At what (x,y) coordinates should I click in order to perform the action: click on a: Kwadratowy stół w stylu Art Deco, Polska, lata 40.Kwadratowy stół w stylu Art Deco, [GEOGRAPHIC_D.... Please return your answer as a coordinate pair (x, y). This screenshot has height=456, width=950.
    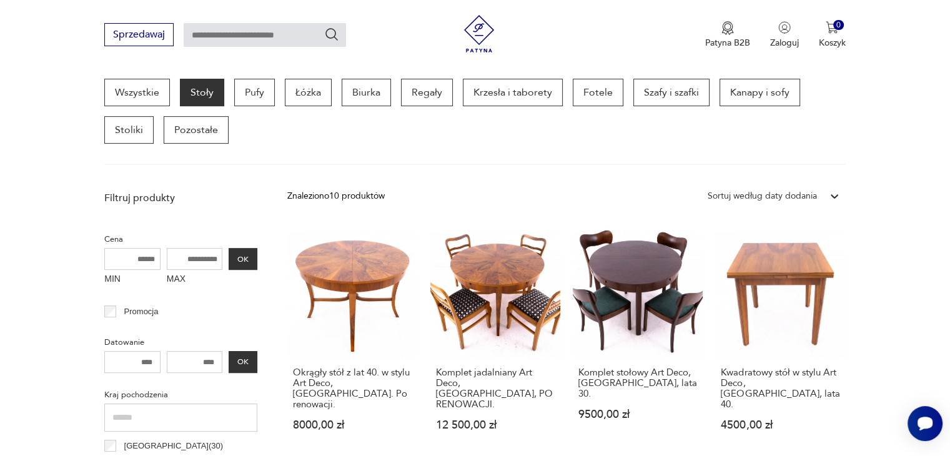
    Looking at the image, I should click on (780, 341).